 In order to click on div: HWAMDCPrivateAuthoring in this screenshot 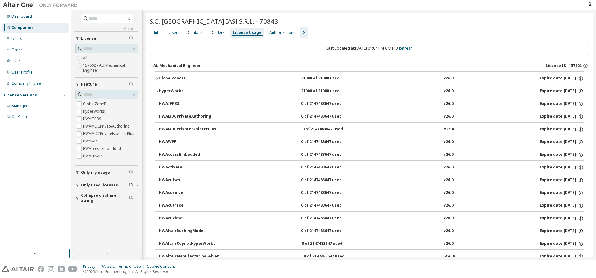, I will do `click(187, 117)`.